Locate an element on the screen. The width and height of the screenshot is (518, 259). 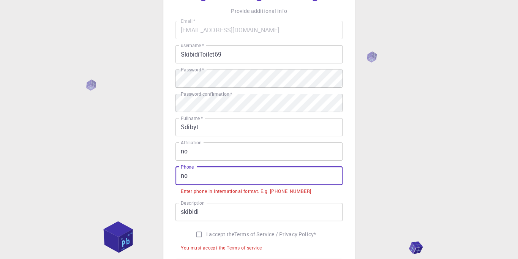
label: Phone is located at coordinates (187, 167).